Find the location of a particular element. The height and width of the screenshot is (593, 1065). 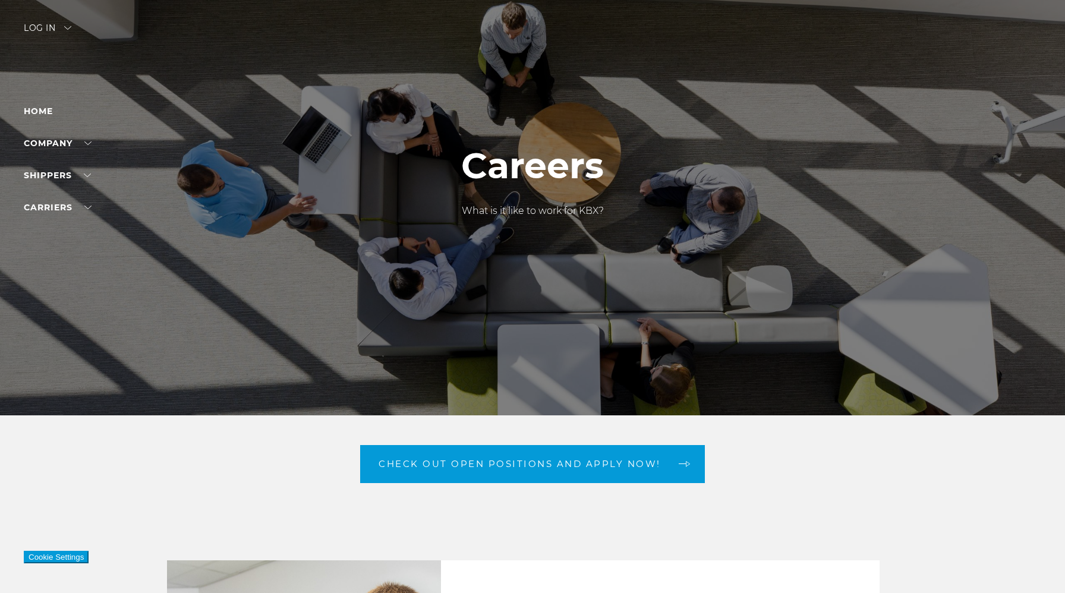

span: Check out open positions and apply now! is located at coordinates (519, 463).